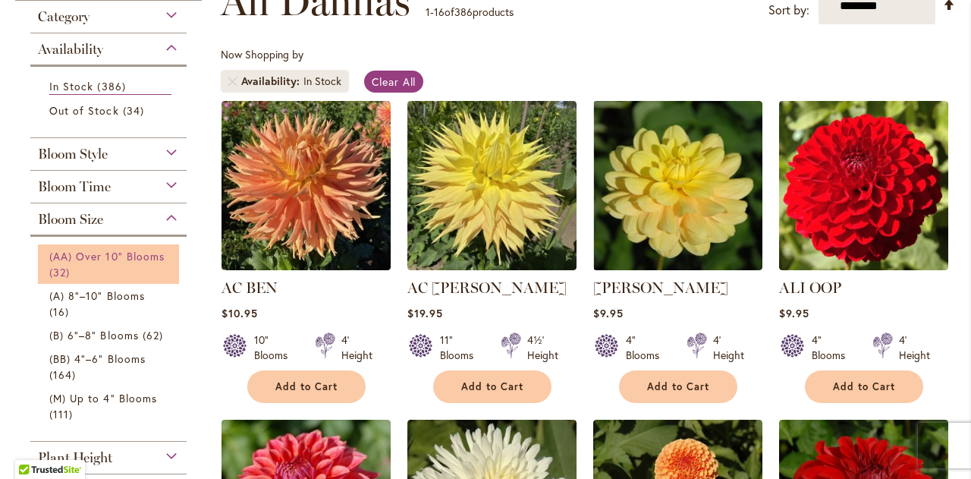  What do you see at coordinates (107, 256) in the screenshot?
I see `span: (AA) Over 10" Blooms` at bounding box center [107, 256].